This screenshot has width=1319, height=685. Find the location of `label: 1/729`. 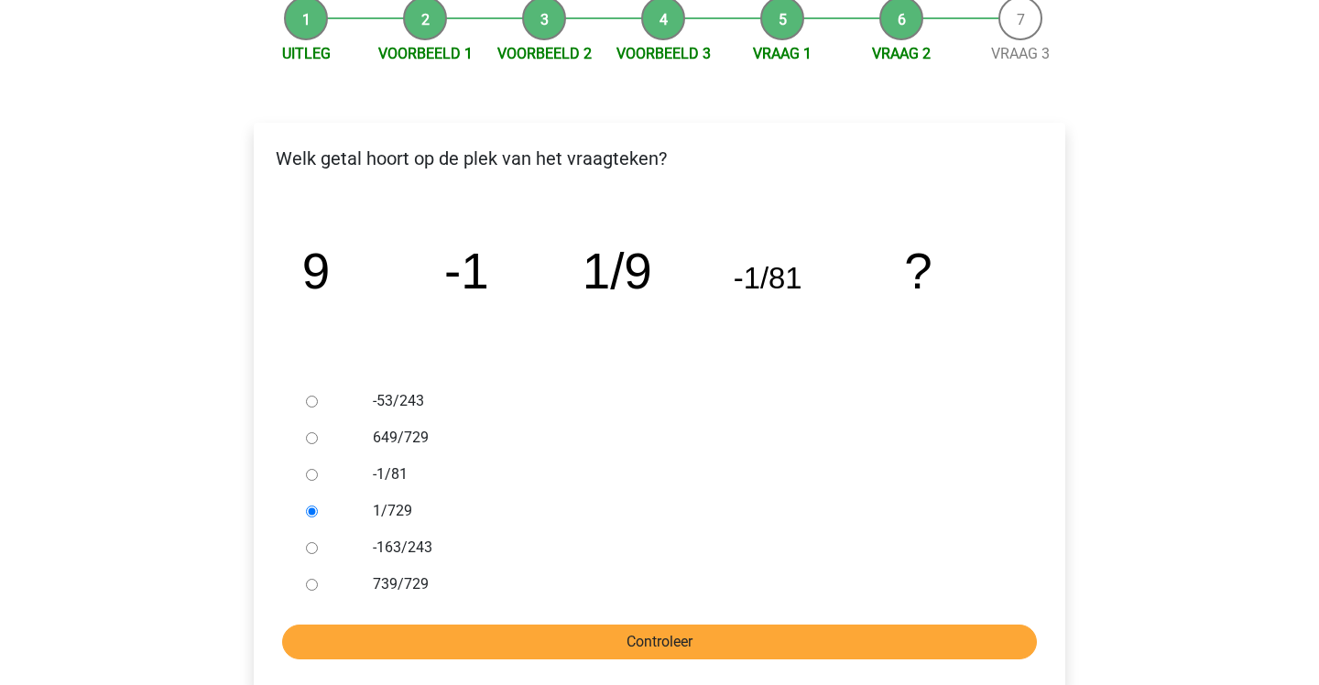

label: 1/729 is located at coordinates (690, 511).